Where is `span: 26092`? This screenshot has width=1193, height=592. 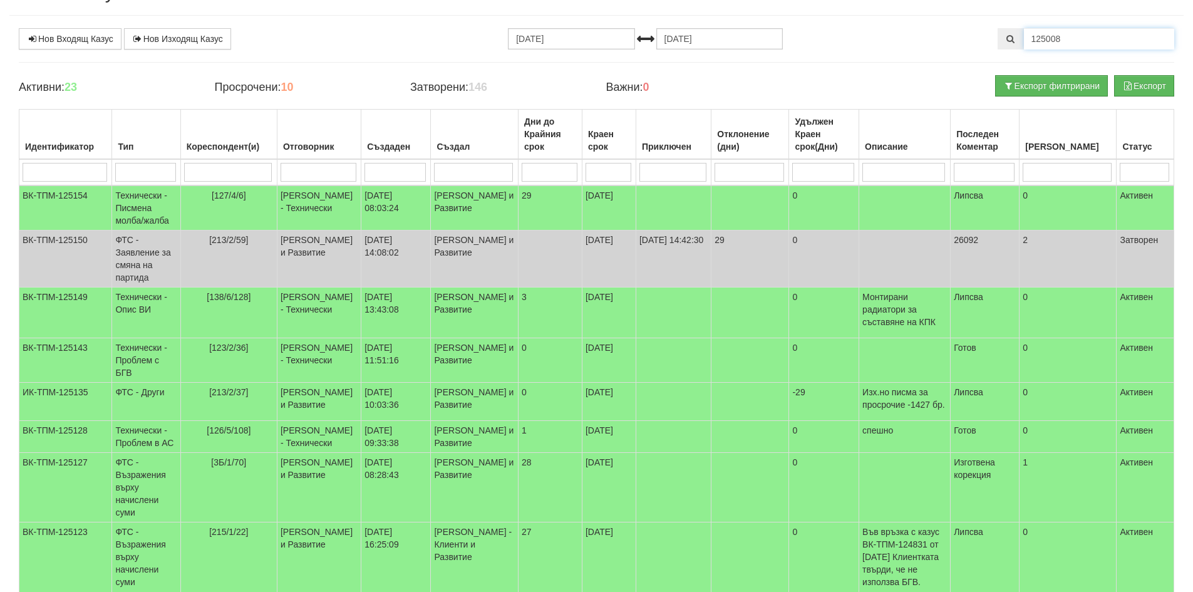 span: 26092 is located at coordinates (966, 240).